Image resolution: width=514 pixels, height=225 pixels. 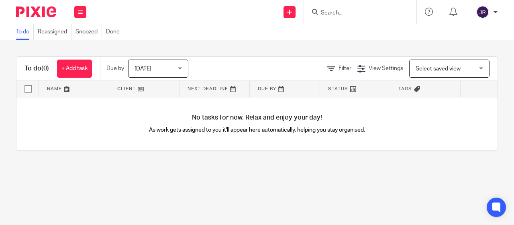 What do you see at coordinates (386, 68) in the screenshot?
I see `span: View Settings` at bounding box center [386, 68].